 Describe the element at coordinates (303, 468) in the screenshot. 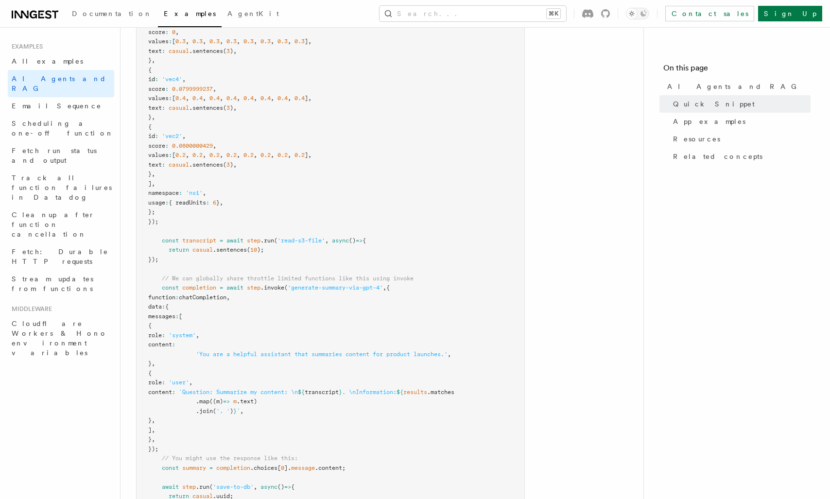

I see `span: message` at that location.